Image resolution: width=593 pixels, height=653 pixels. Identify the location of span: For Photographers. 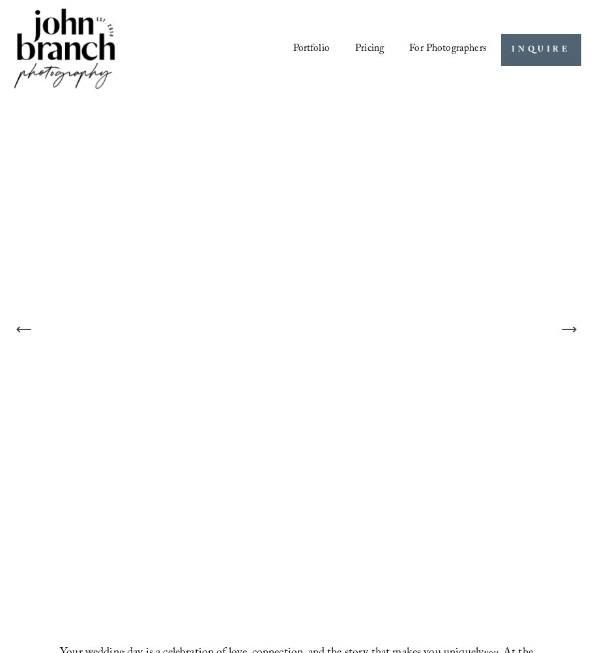
(448, 50).